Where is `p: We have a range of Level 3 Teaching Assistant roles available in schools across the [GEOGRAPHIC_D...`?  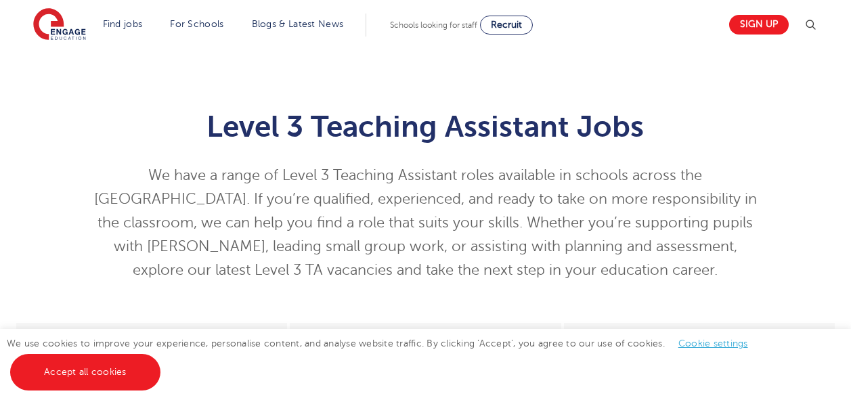
p: We have a range of Level 3 Teaching Assistant roles available in schools across the [GEOGRAPHIC_D... is located at coordinates (425, 223).